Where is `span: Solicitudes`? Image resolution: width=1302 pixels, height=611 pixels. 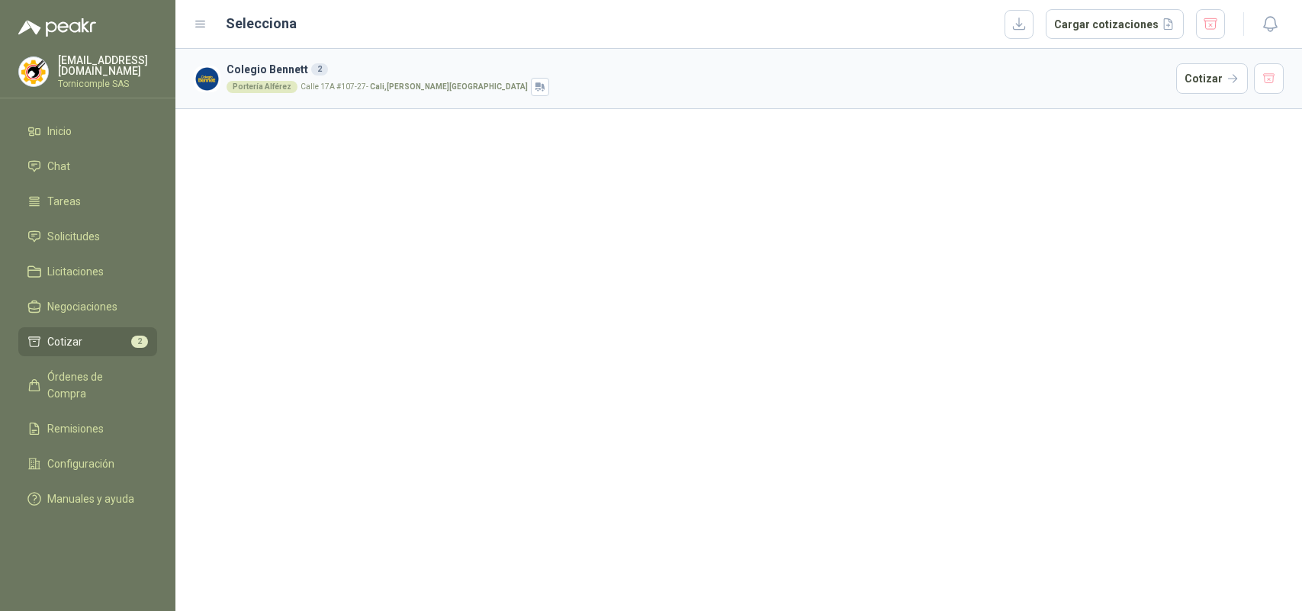 span: Solicitudes is located at coordinates (73, 236).